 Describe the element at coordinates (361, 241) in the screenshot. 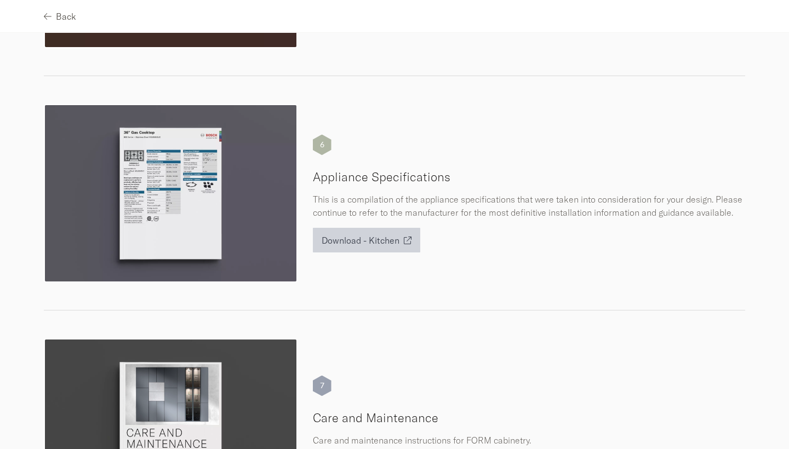

I see `span: Download - Kitchen` at that location.